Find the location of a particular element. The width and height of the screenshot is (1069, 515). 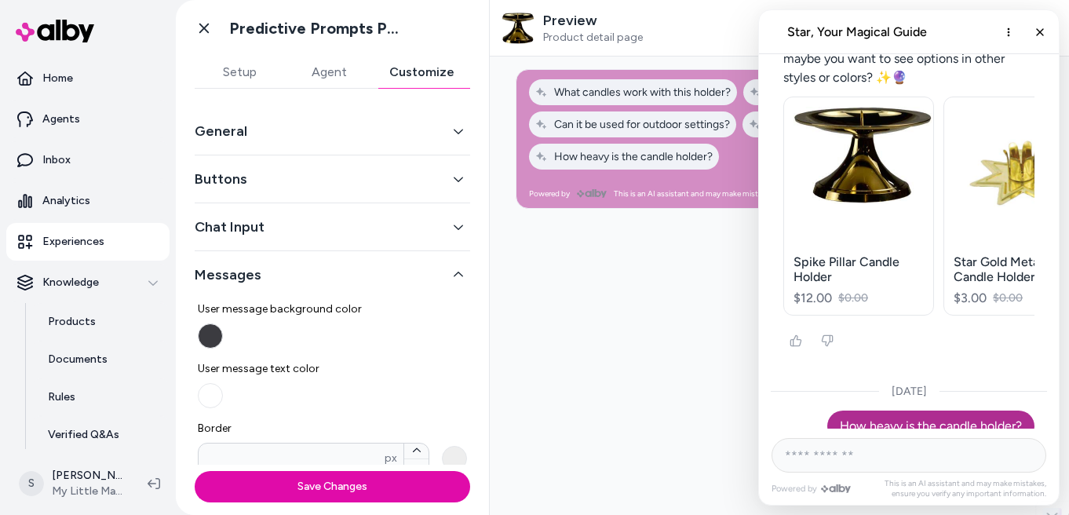

input: Borderpx is located at coordinates (291, 458).